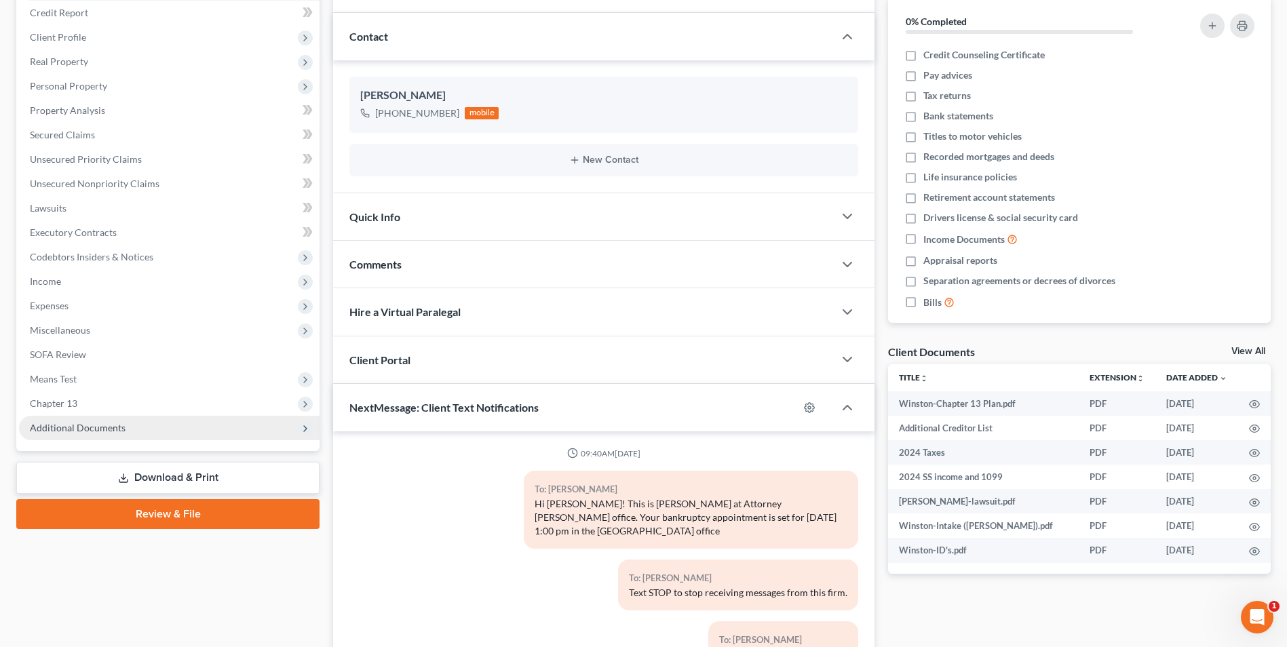 The height and width of the screenshot is (647, 1287). Describe the element at coordinates (1117, 377) in the screenshot. I see `a: Extensionunfold_more` at that location.